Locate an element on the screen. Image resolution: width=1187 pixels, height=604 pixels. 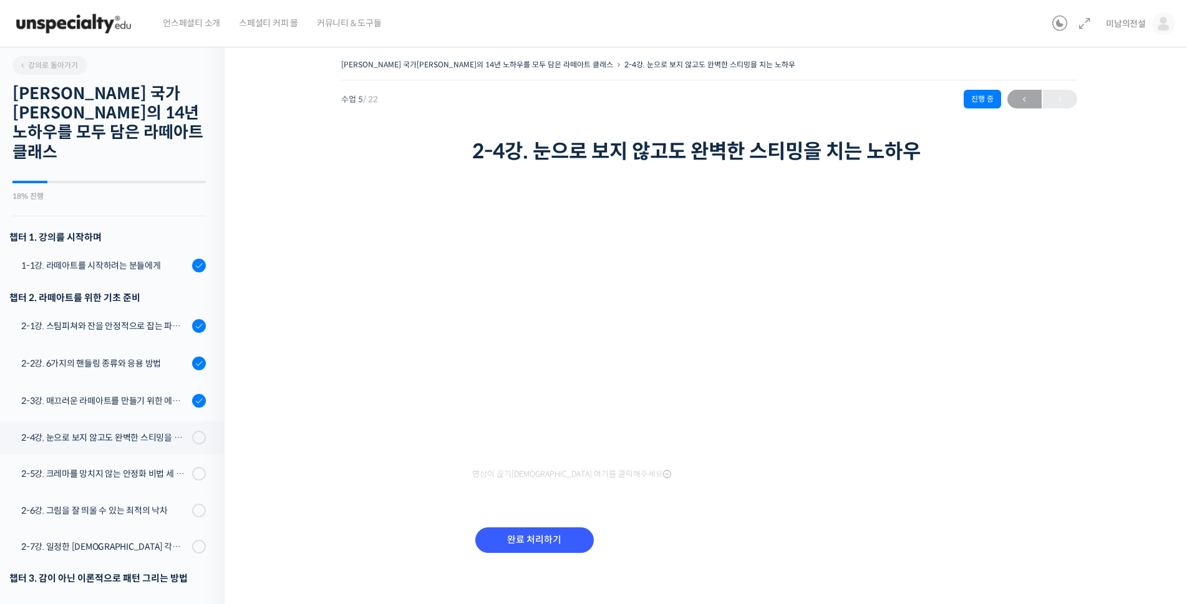
a: 강의로 돌아가기 is located at coordinates (50, 65).